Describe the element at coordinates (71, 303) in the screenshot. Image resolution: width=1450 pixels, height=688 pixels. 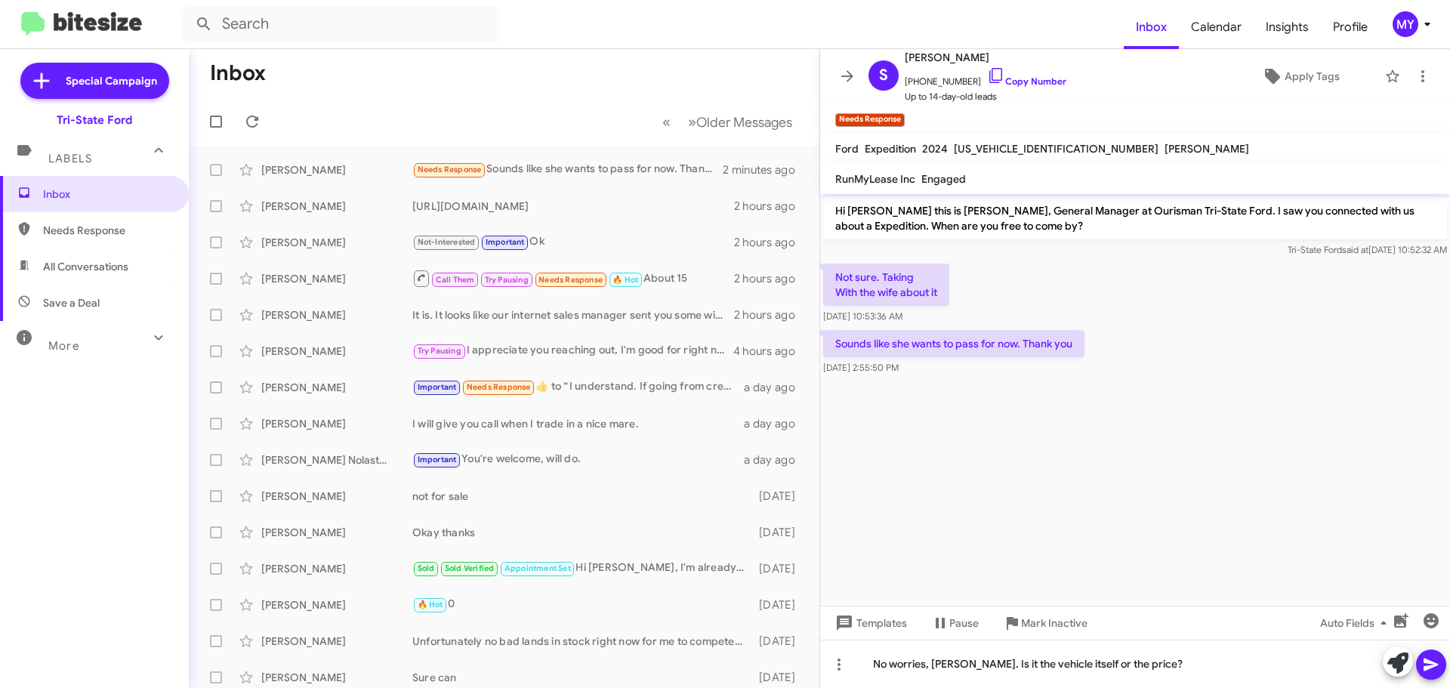
I see `span: Save a Deal` at that location.